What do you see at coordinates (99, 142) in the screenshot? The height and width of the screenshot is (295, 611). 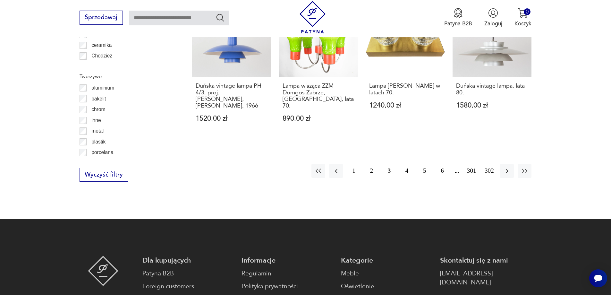 I see `p: plastik` at bounding box center [99, 142].